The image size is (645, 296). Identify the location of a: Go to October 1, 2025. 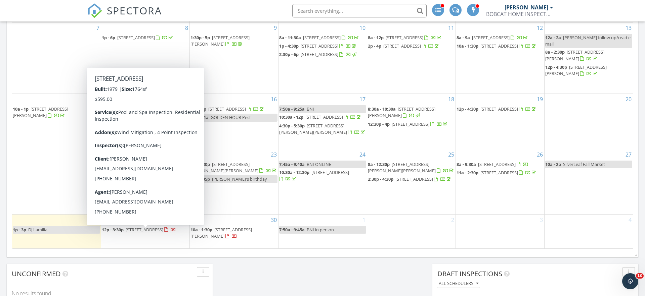
(364, 220).